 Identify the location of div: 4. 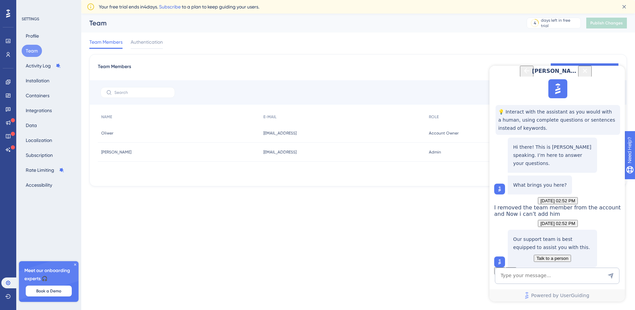
(535, 23).